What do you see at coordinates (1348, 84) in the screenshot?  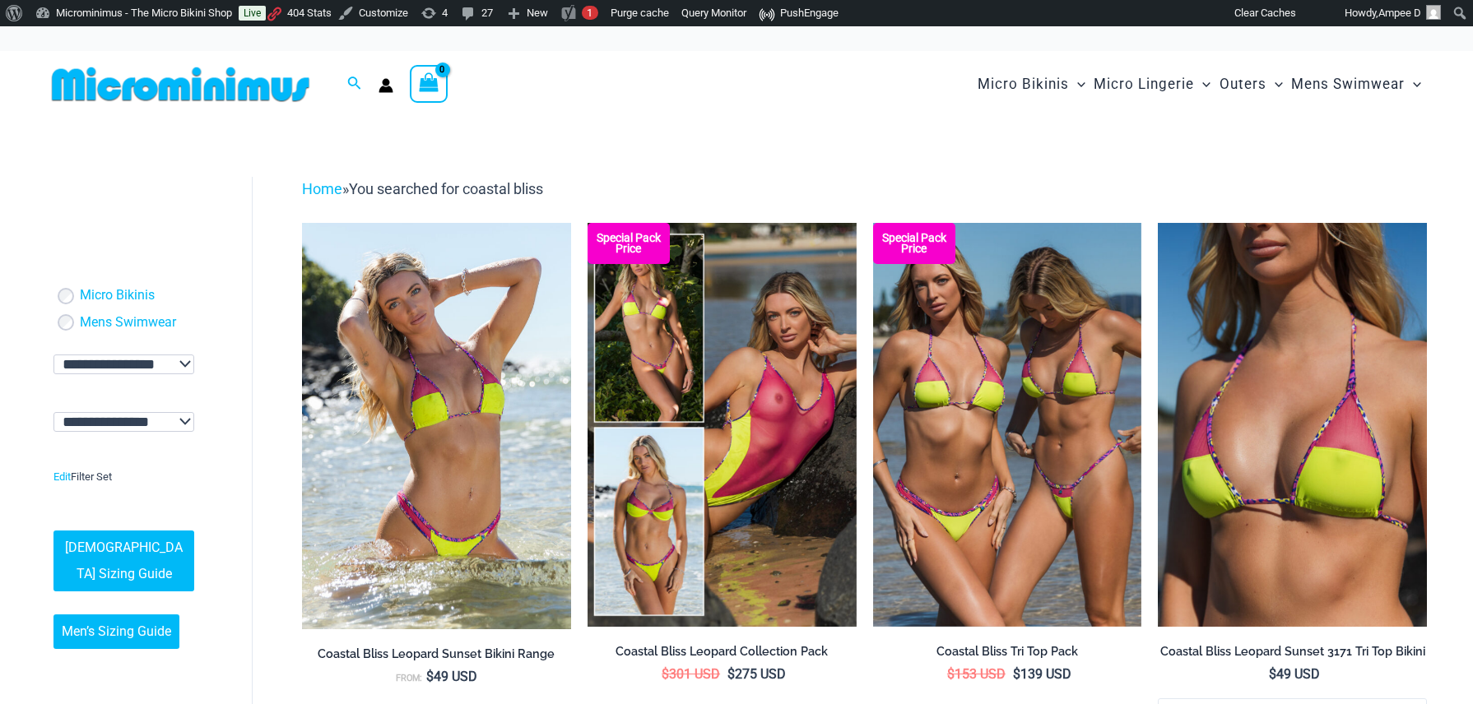 I see `span: Mens Swimwear` at bounding box center [1348, 84].